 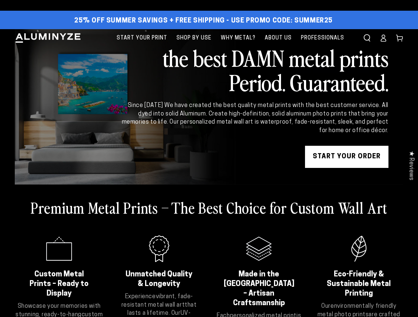 What do you see at coordinates (48, 38) in the screenshot?
I see `img: Aluminyze` at bounding box center [48, 38].